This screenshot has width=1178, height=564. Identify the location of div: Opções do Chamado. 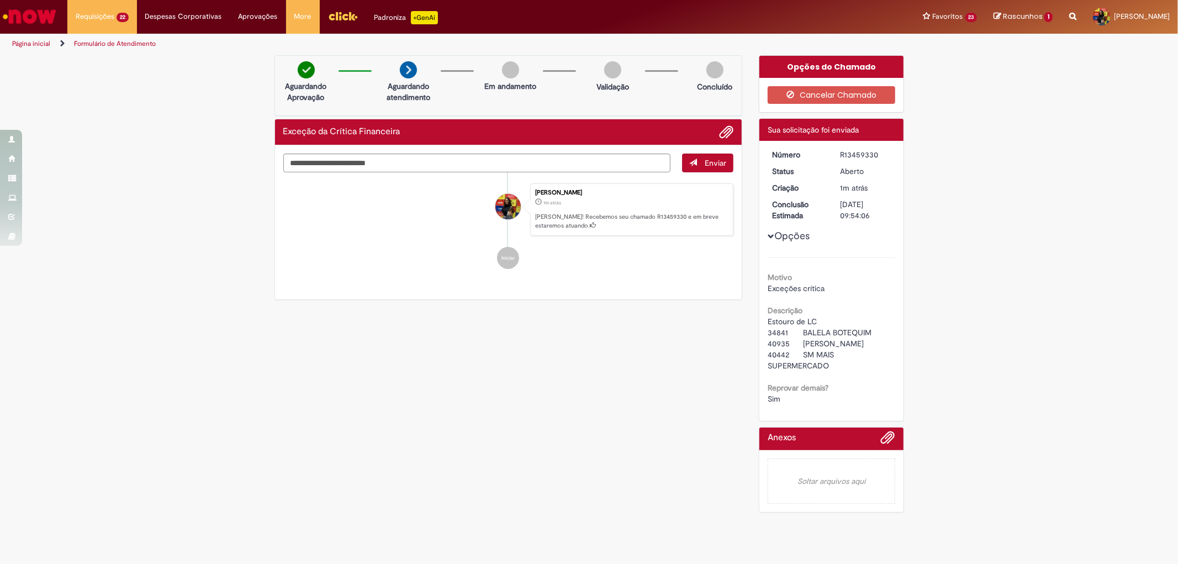
(831, 67).